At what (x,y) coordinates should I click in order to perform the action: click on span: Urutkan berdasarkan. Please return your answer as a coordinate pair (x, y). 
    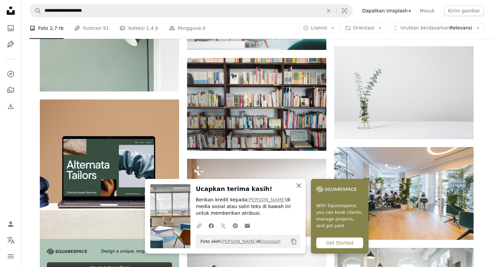
    Looking at the image, I should click on (425, 28).